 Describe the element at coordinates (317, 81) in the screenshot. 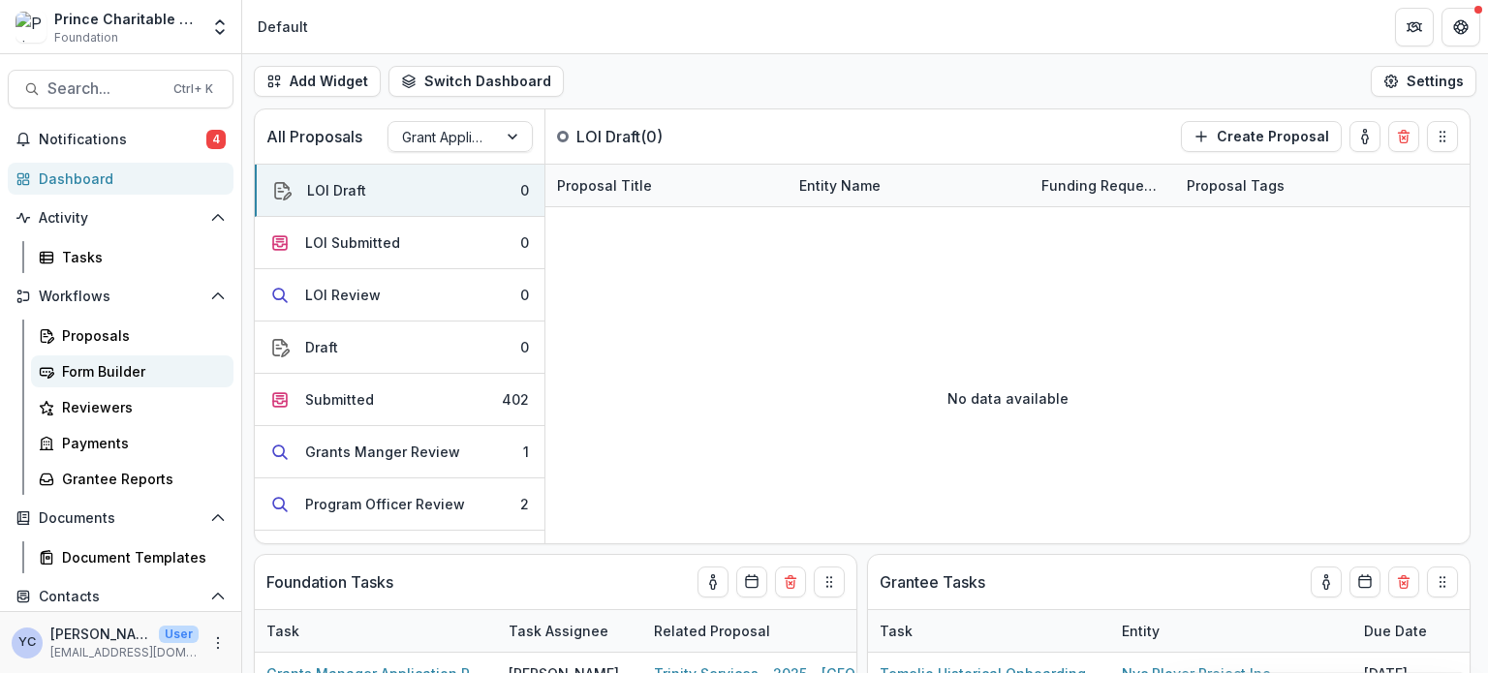

I see `button: Add Widget` at that location.